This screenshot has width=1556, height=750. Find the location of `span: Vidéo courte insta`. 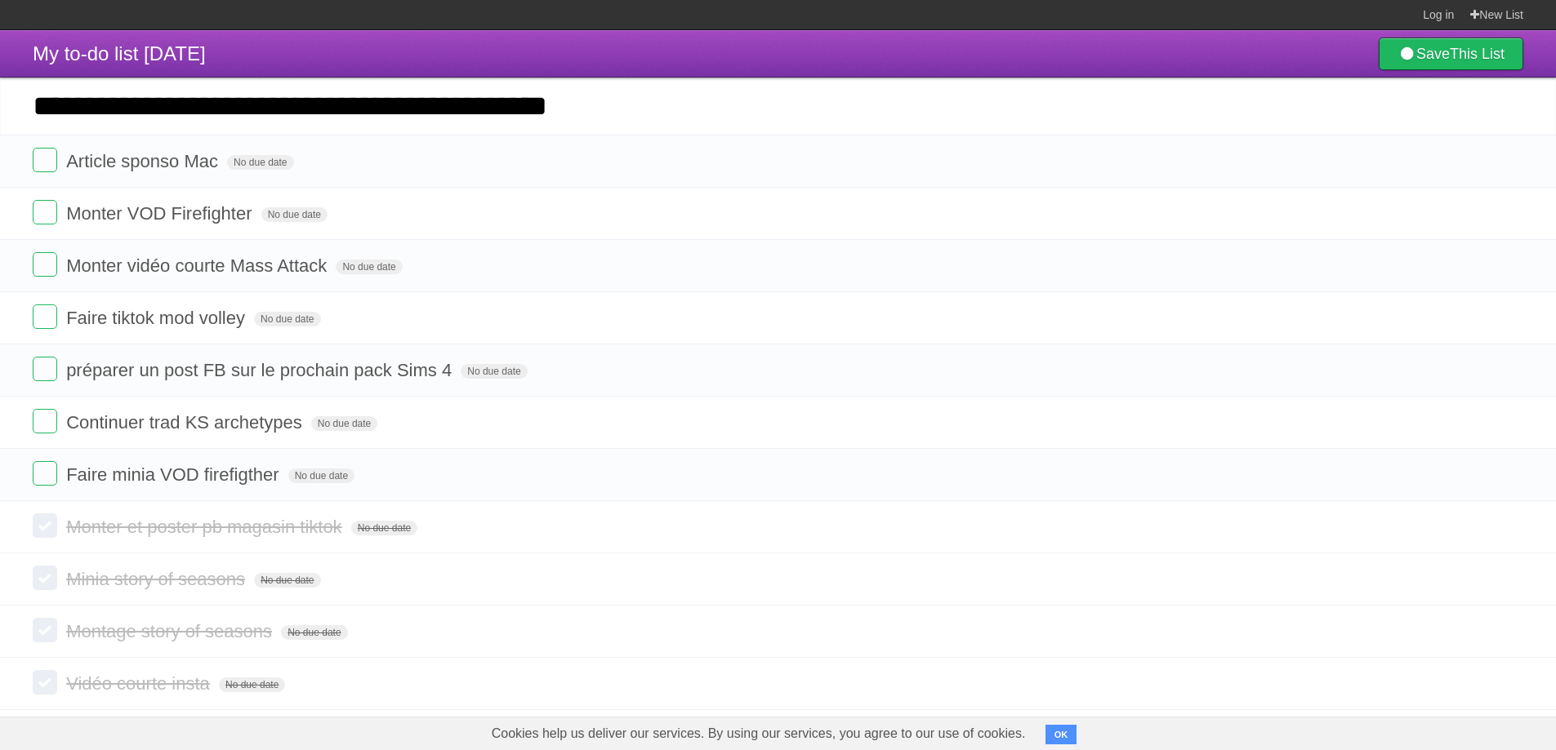

span: Vidéo courte insta is located at coordinates (140, 684).